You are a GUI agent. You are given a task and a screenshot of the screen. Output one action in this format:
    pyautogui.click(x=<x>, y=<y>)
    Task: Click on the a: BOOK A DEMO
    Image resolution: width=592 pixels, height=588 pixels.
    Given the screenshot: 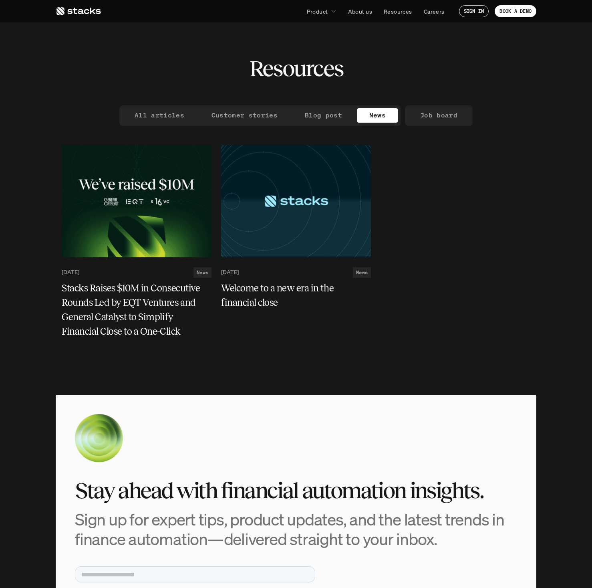 What is the action you would take?
    pyautogui.click(x=516, y=11)
    